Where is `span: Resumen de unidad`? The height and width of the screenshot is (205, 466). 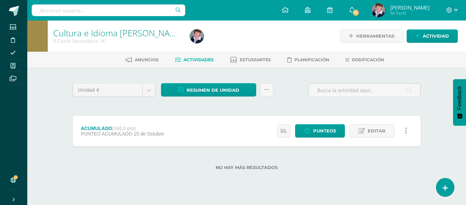 span: Resumen de unidad is located at coordinates (213, 90).